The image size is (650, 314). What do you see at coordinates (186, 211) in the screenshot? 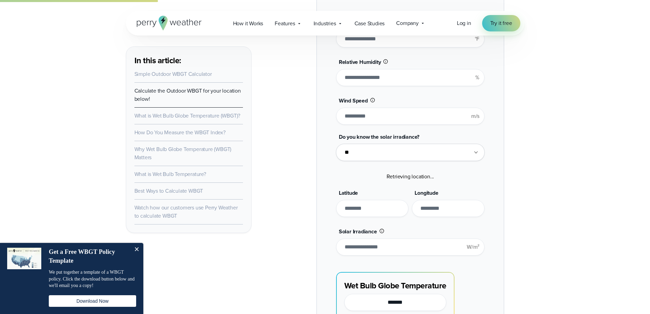
I see `a: Watch how our customers use Perry Weather to calculate WBGT` at bounding box center [186, 211].